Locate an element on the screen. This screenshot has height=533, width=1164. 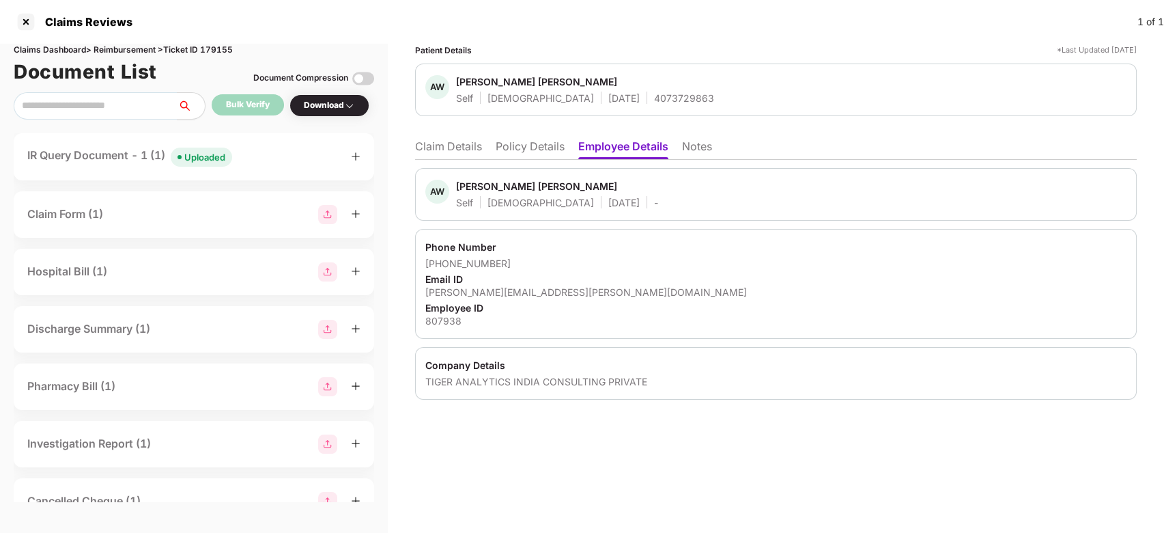
div: 807938 is located at coordinates (776, 320).